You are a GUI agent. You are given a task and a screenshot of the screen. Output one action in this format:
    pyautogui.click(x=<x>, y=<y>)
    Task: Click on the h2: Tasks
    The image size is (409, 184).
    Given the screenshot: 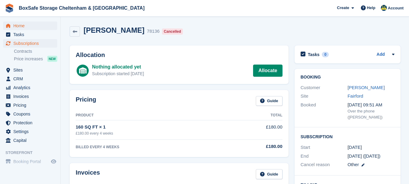 What is the action you would take?
    pyautogui.click(x=313, y=54)
    